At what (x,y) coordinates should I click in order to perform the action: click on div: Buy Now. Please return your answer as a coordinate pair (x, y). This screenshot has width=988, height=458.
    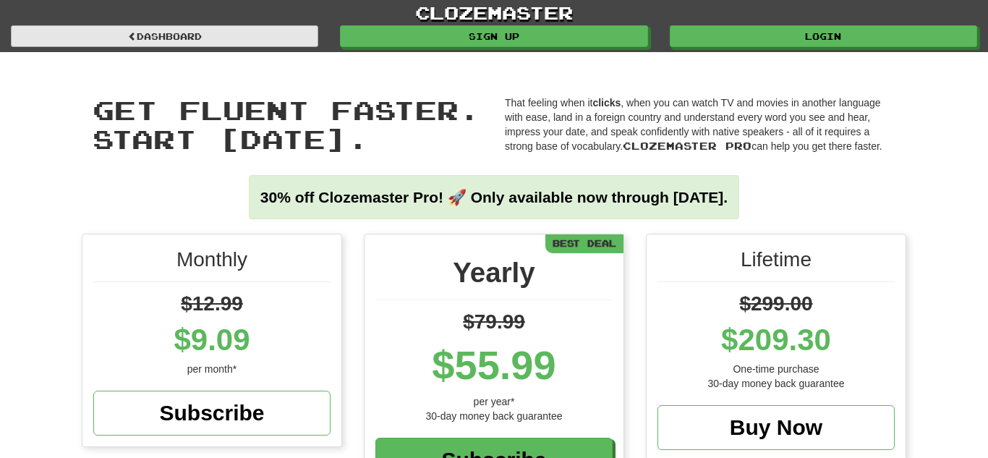
    Looking at the image, I should click on (776, 428).